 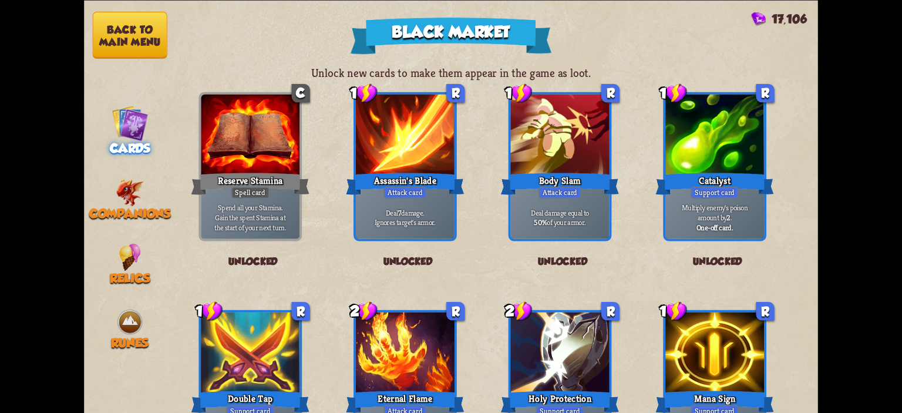 What do you see at coordinates (560, 183) in the screenshot?
I see `div: Body Slam` at bounding box center [560, 183].